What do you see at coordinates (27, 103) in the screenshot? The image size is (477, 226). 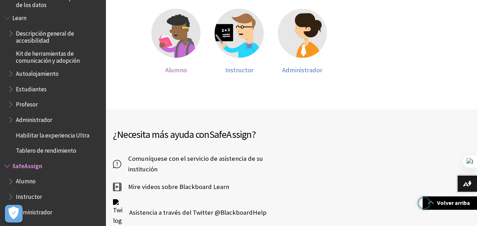 I see `span: Profesor` at bounding box center [27, 103].